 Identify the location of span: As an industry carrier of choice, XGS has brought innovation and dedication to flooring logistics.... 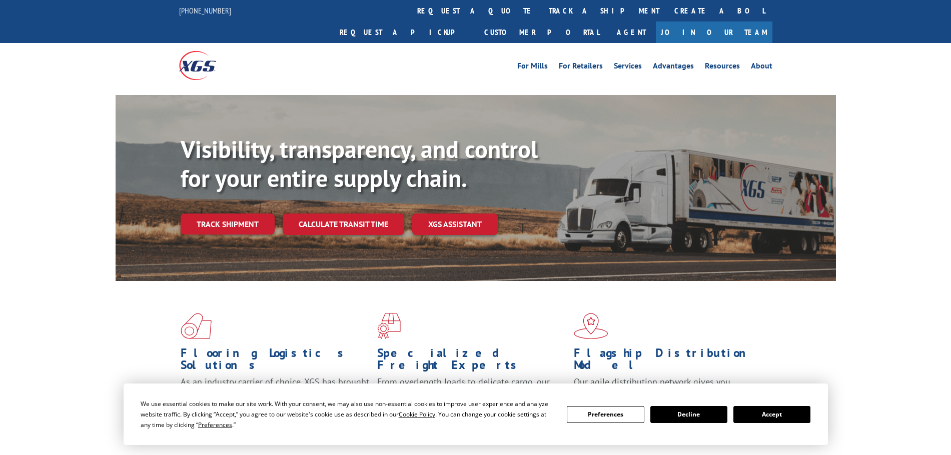
(275, 394).